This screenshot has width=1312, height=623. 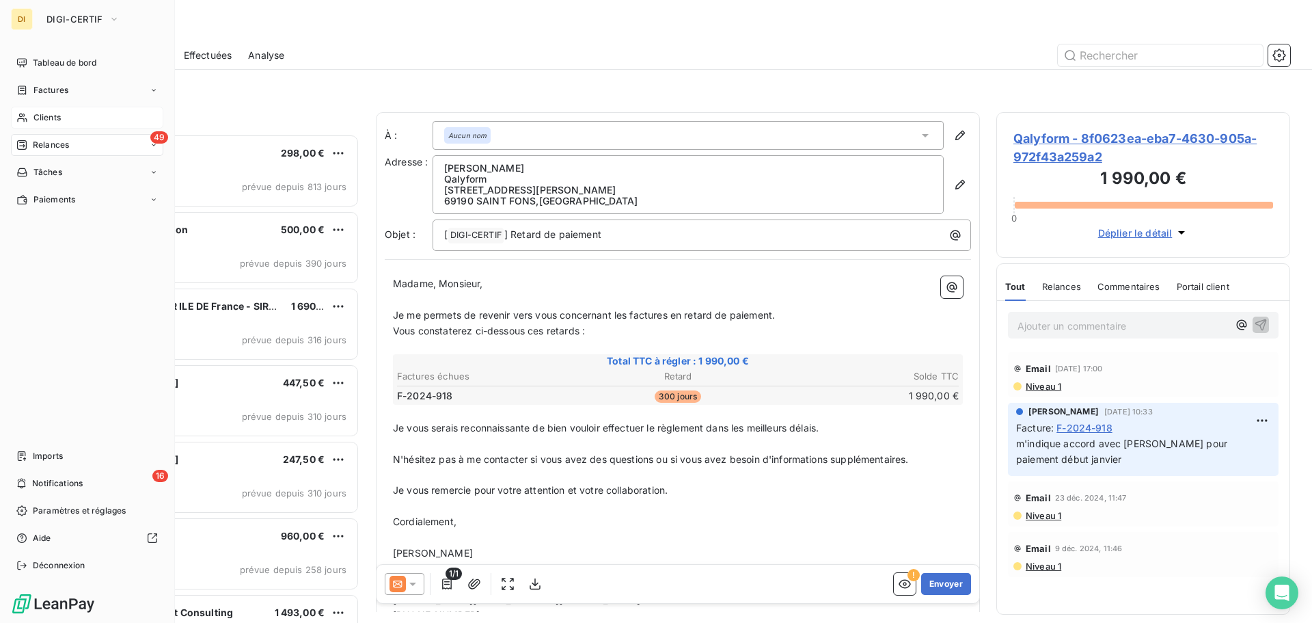 What do you see at coordinates (294, 187) in the screenshot?
I see `span: prévue depuis 813 jours` at bounding box center [294, 187].